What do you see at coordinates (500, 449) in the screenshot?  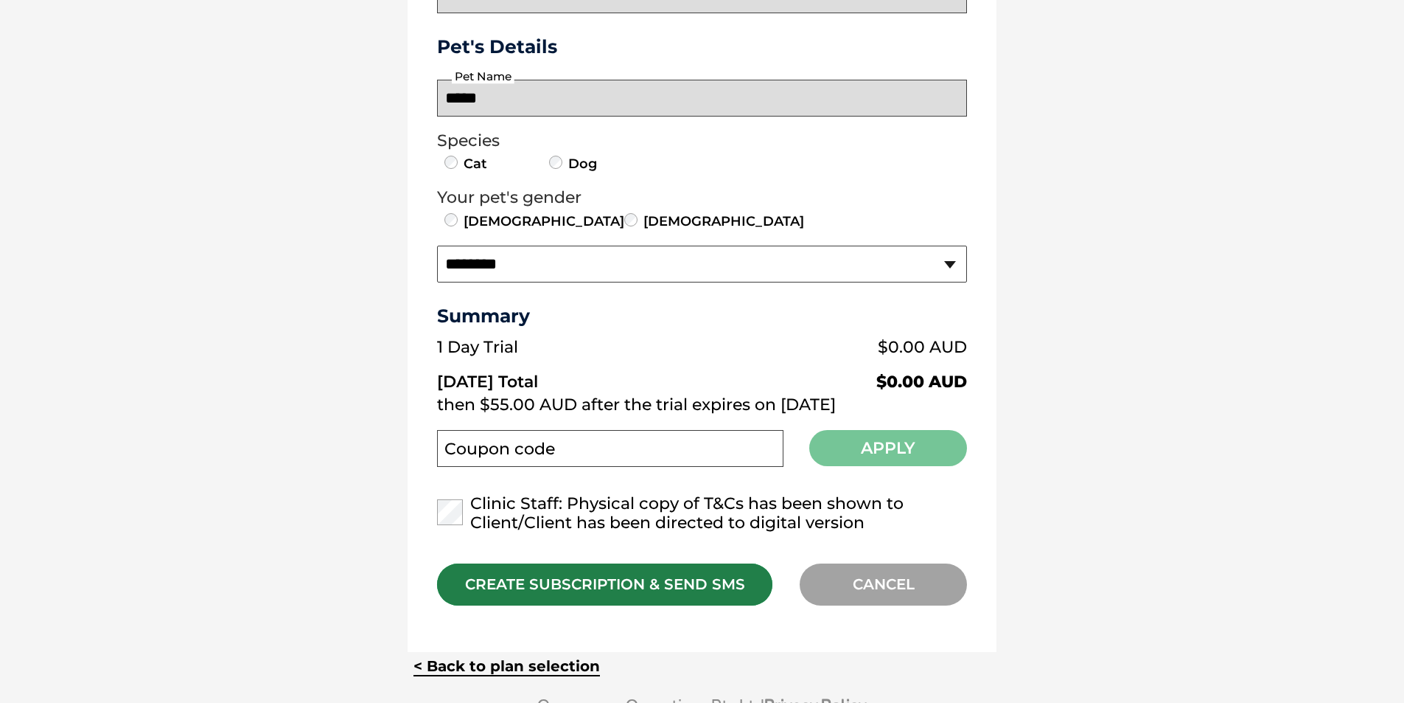 I see `label: Coupon code` at bounding box center [500, 449].